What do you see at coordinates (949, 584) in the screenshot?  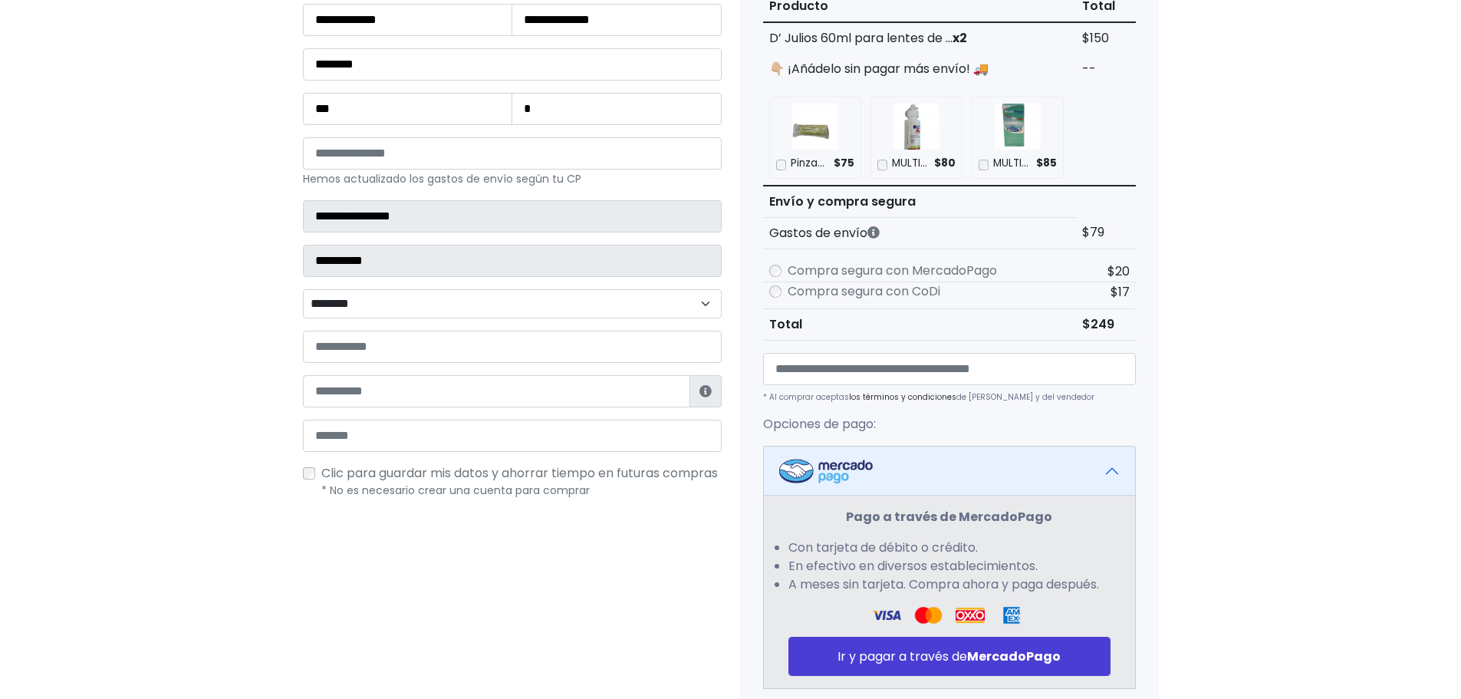 I see `li: A meses sin tarjeta. Compra ahora y paga después.` at bounding box center [949, 584].